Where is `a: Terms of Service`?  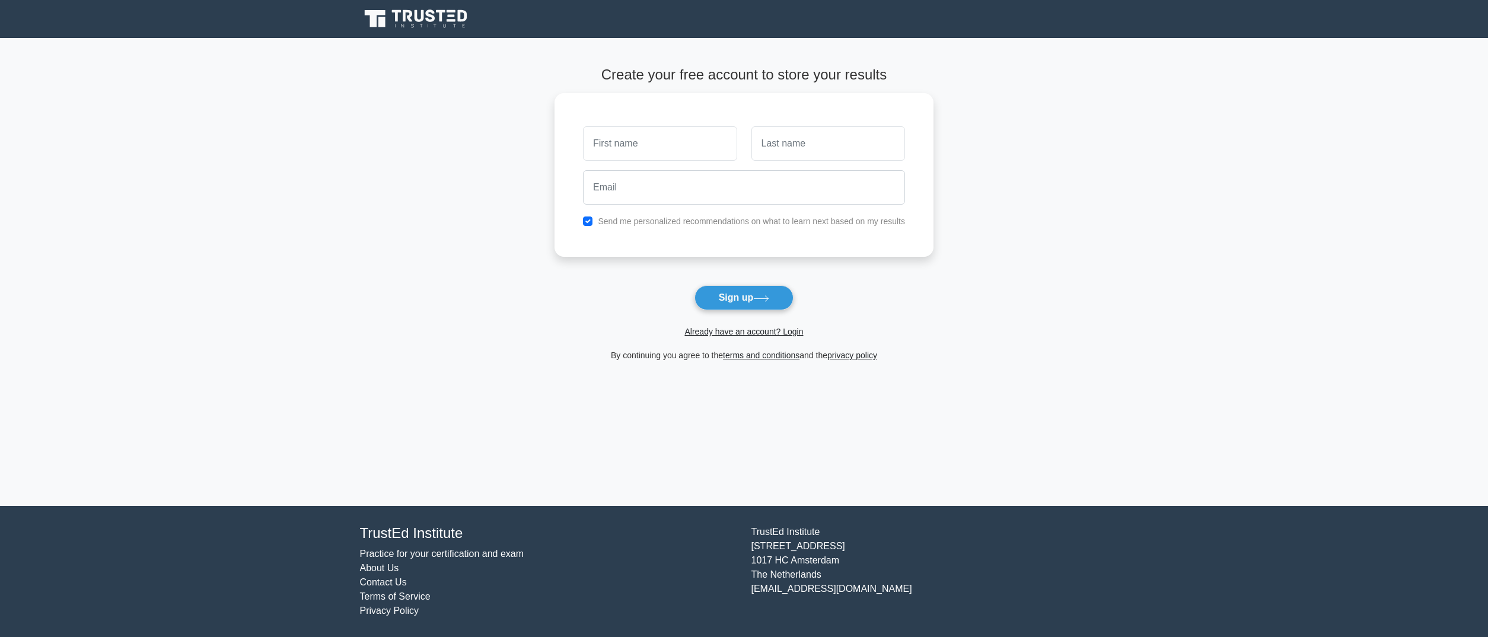
a: Terms of Service is located at coordinates (395, 596).